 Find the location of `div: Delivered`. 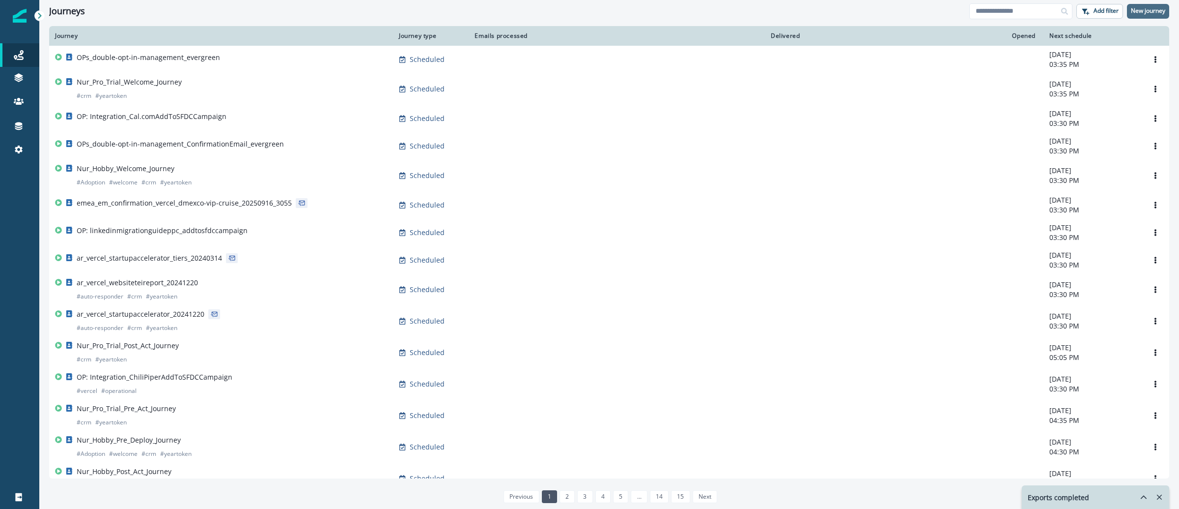

div: Delivered is located at coordinates (672, 36).